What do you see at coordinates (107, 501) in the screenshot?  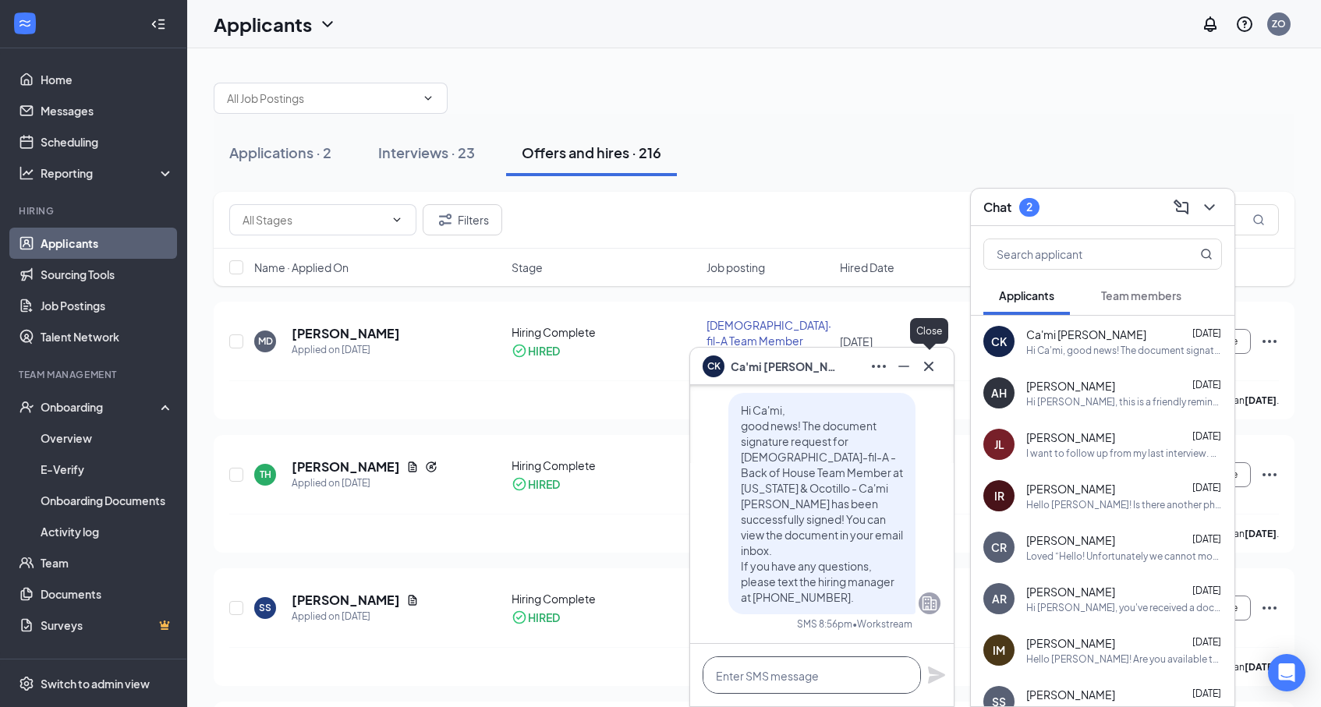 I see `a: Onboarding Documents` at bounding box center [107, 501].